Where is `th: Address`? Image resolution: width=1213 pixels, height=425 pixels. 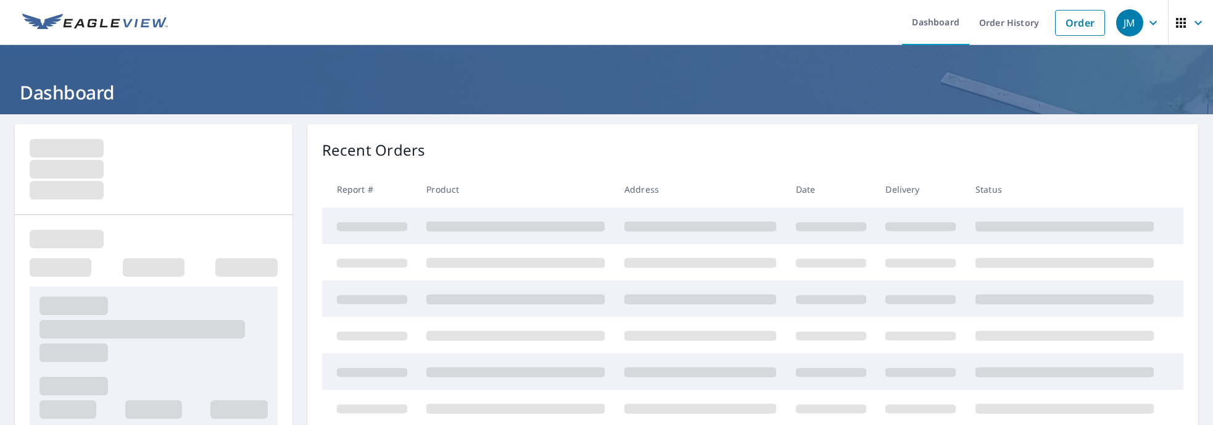 th: Address is located at coordinates (700, 189).